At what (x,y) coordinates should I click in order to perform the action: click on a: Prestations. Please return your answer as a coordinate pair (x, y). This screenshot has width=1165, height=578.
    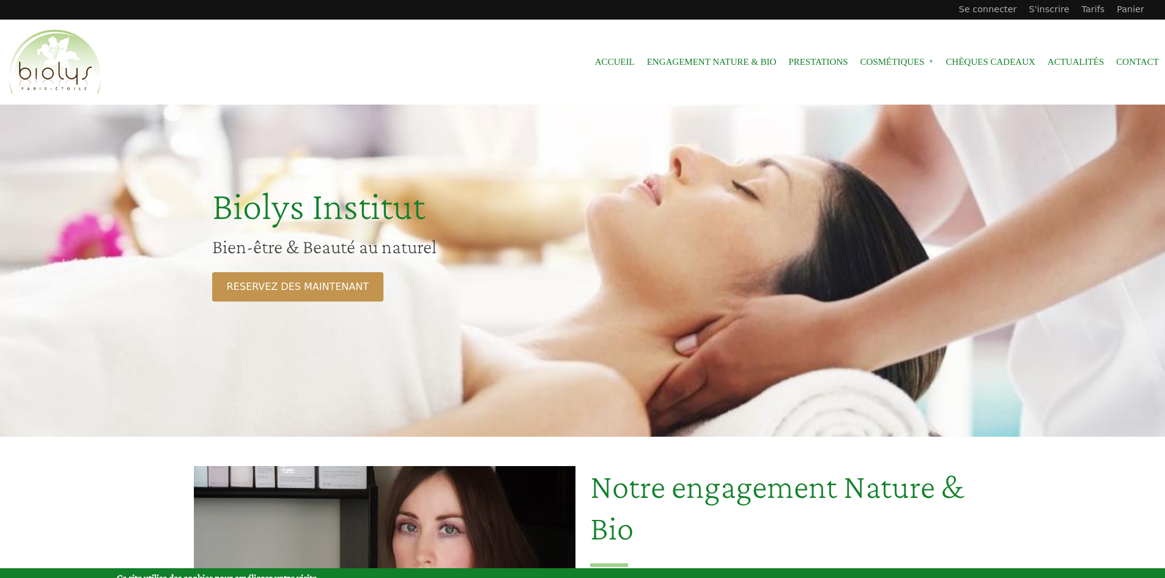
    Looking at the image, I should click on (818, 62).